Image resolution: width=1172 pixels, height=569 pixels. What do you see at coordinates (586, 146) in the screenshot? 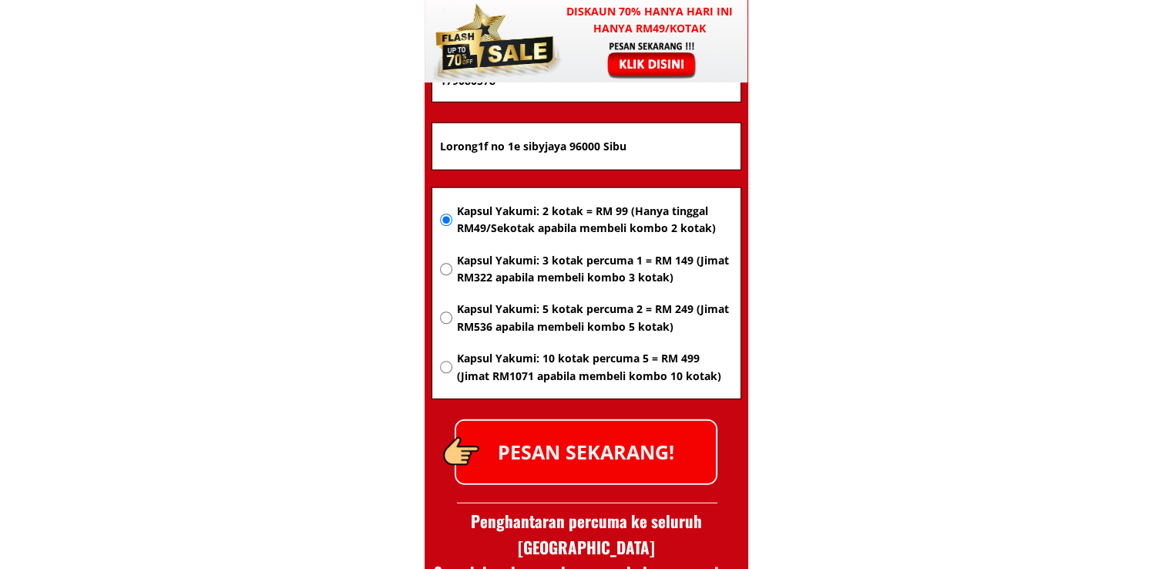
I see `input: Alamat` at bounding box center [586, 146].